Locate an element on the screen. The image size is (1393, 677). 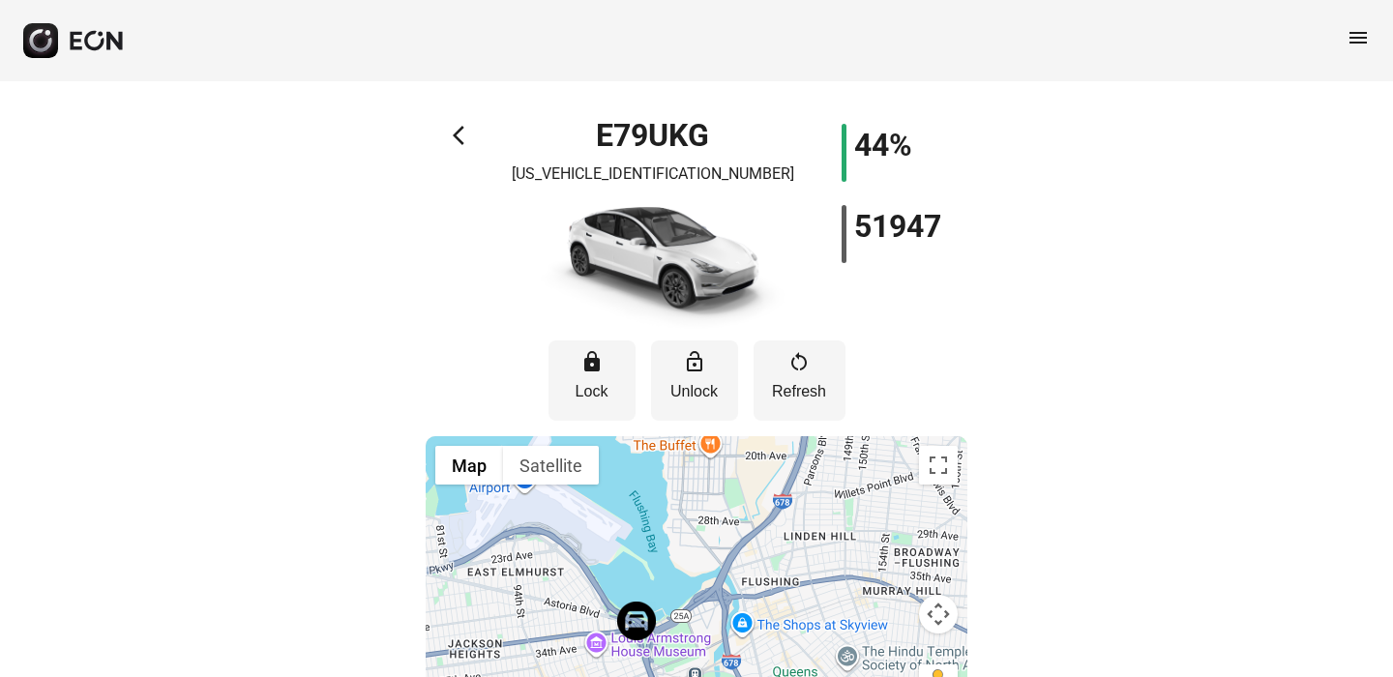
p: Unlock is located at coordinates (694, 392).